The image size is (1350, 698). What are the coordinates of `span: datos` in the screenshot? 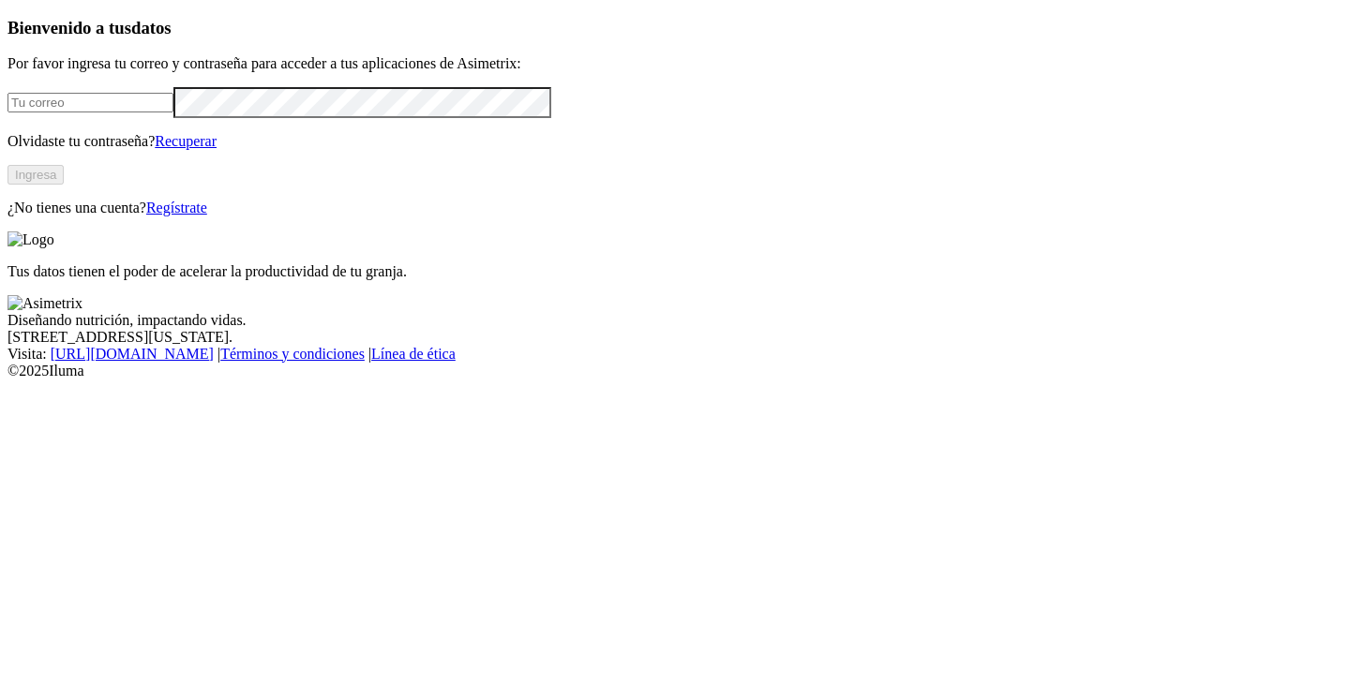 It's located at (151, 27).